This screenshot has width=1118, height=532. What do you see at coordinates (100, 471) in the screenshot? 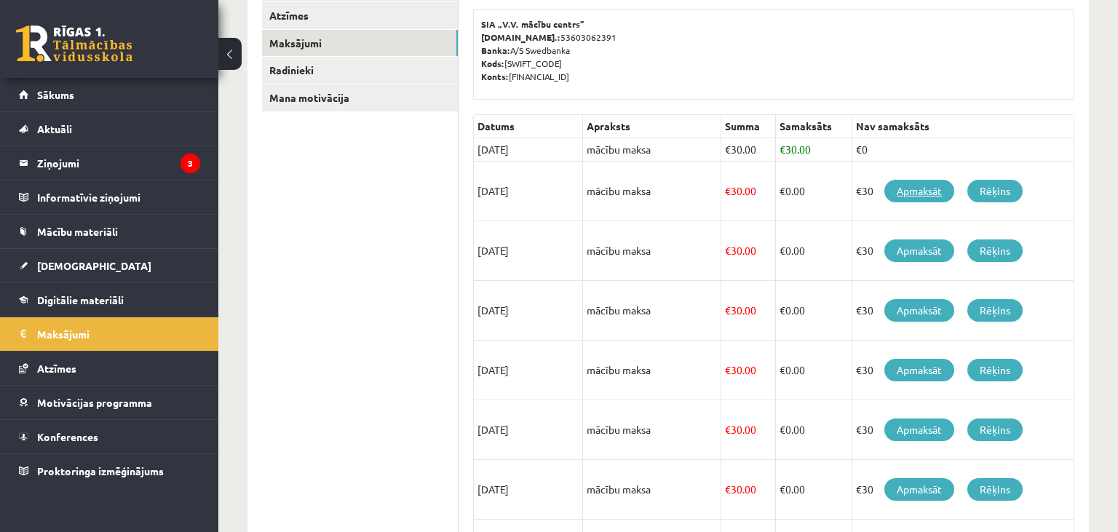
I see `span: Proktoringa izmēģinājums` at bounding box center [100, 471].